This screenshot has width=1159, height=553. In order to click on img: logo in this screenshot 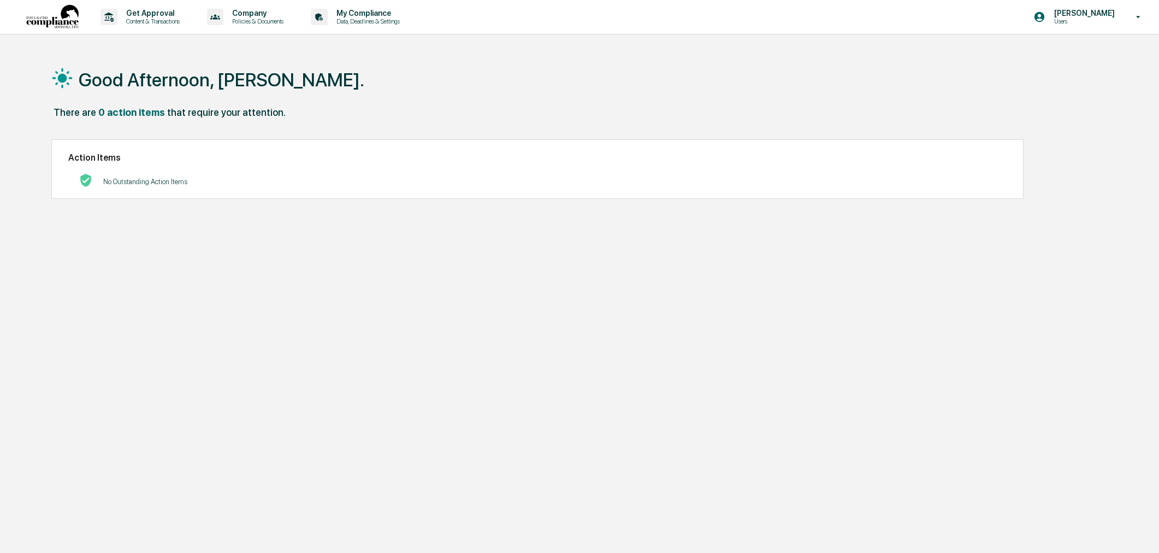, I will do `click(52, 17)`.